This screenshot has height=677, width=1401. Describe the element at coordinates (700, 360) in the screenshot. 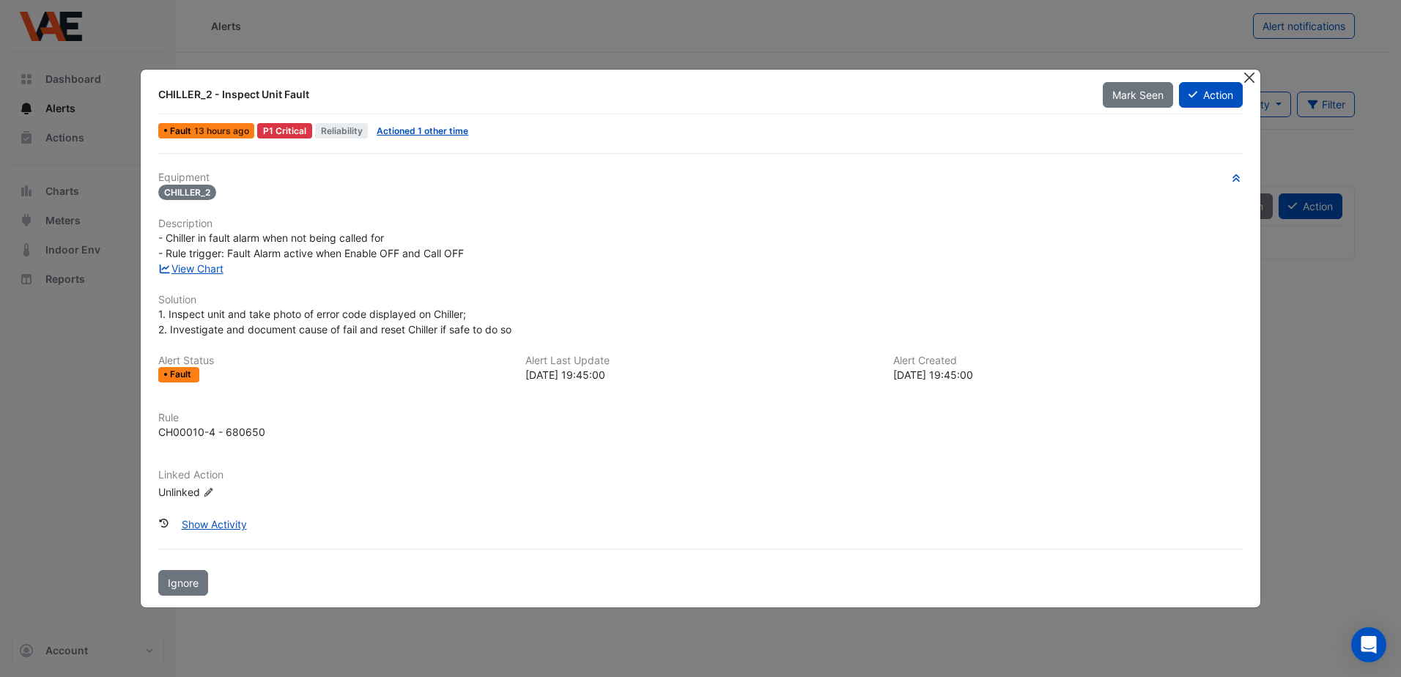

I see `h6: Alert Last Update` at that location.